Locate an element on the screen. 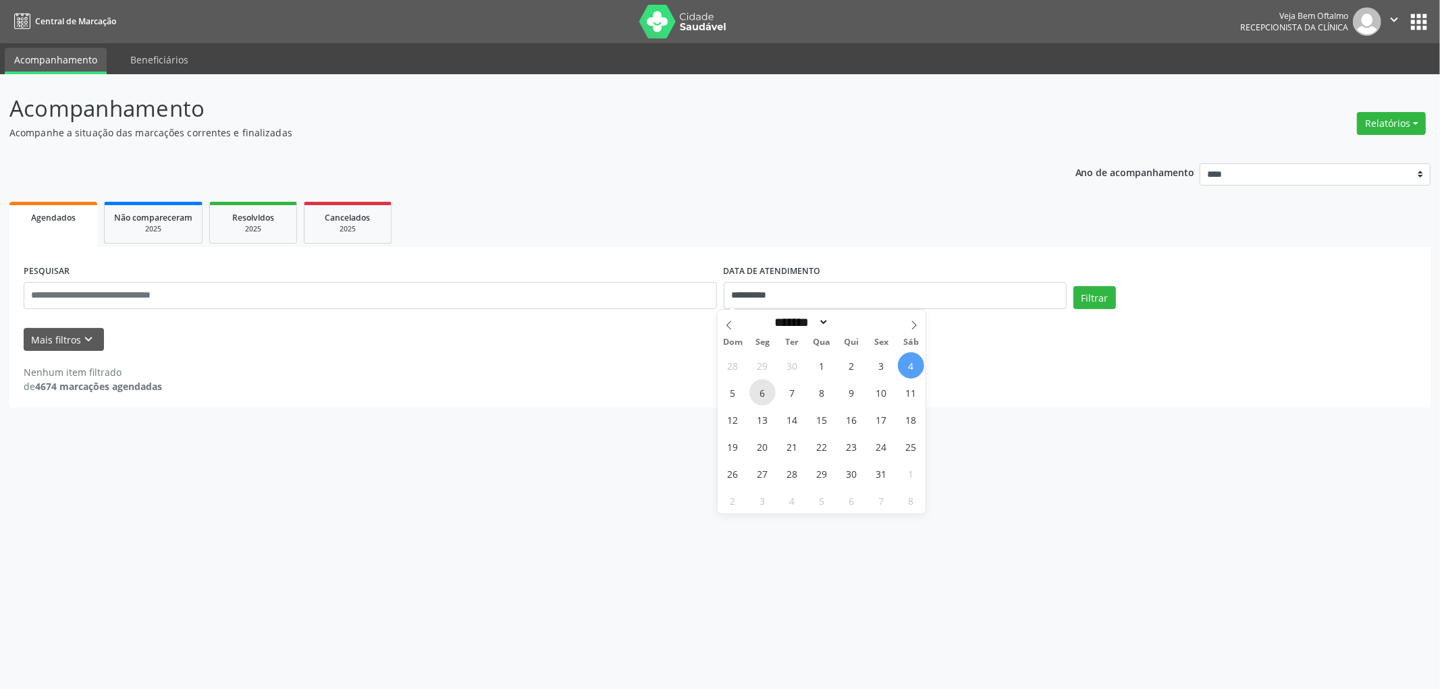 Image resolution: width=1440 pixels, height=689 pixels. span: Novembro 2, 2025 is located at coordinates (733, 500).